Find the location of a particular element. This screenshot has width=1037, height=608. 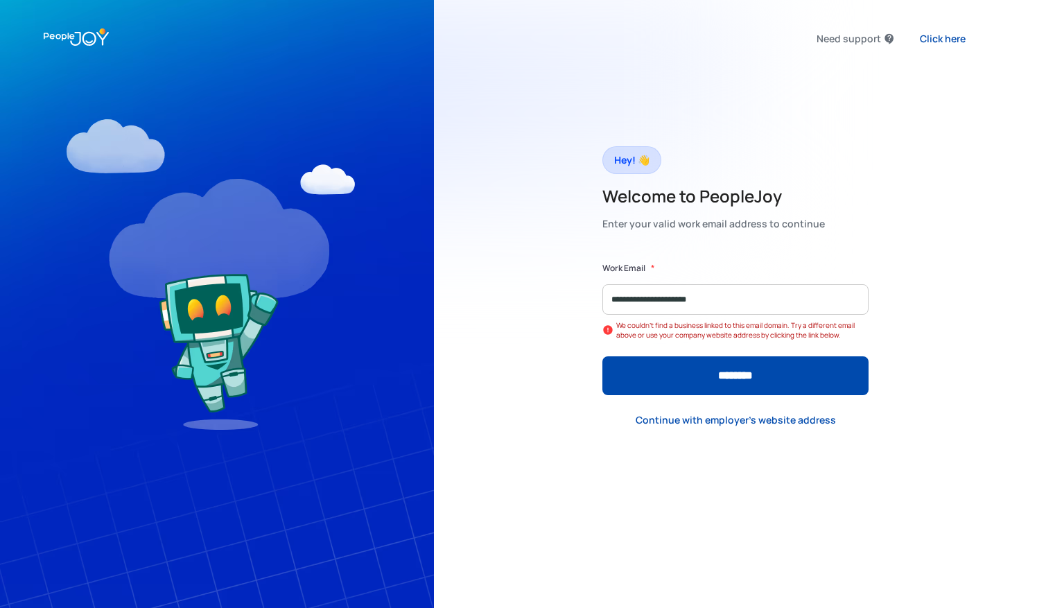

div: Hey! 👋 is located at coordinates (632, 160).